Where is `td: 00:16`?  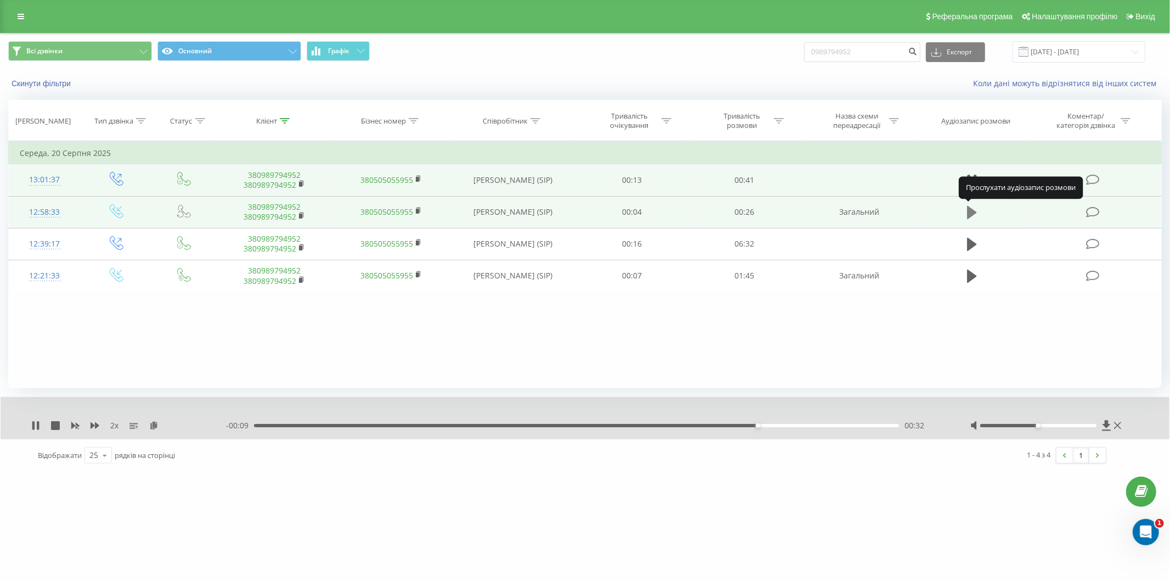
td: 00:16 is located at coordinates (632, 244).